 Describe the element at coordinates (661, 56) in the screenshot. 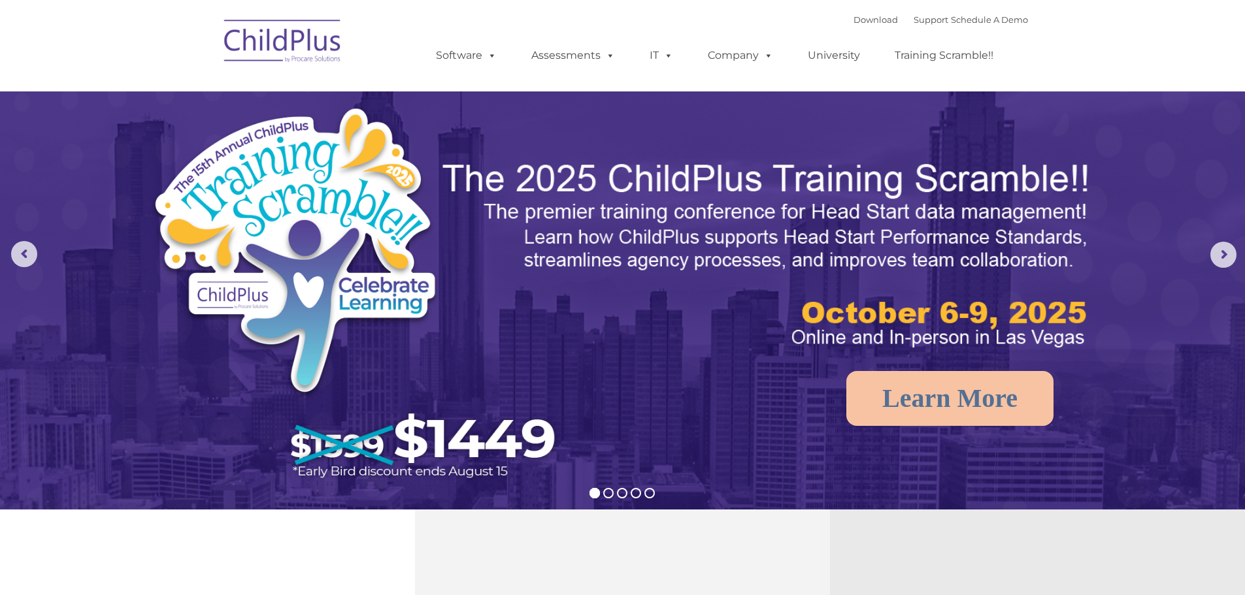

I see `a: IT` at that location.